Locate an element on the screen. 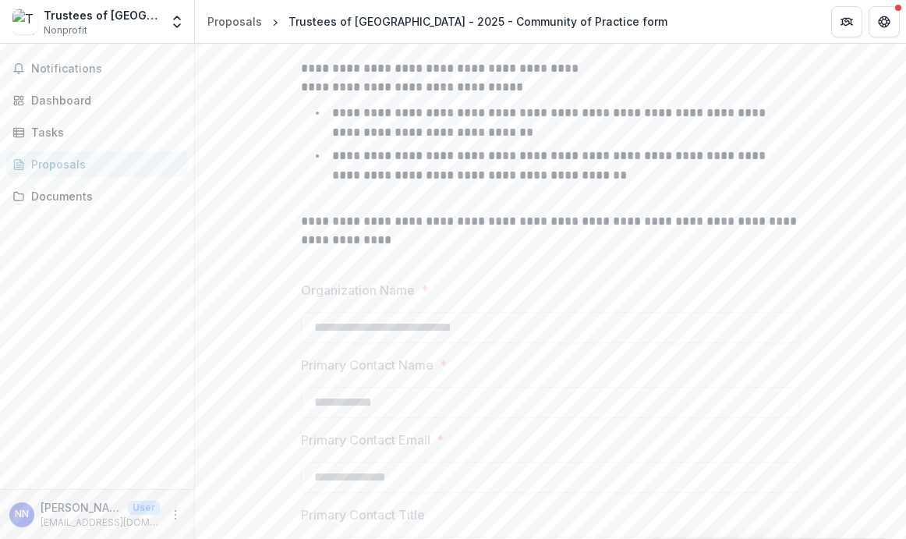 Image resolution: width=906 pixels, height=539 pixels. a: Tasks is located at coordinates (97, 132).